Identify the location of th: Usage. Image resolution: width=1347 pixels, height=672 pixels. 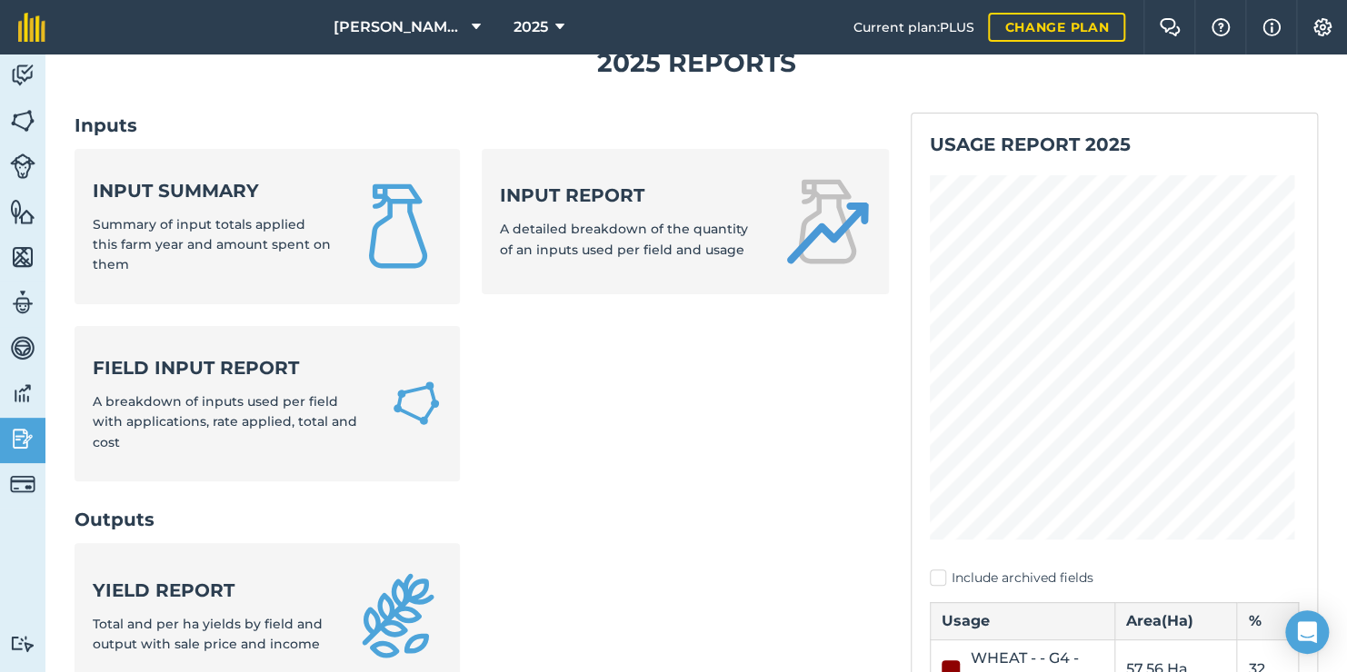
(1022, 621).